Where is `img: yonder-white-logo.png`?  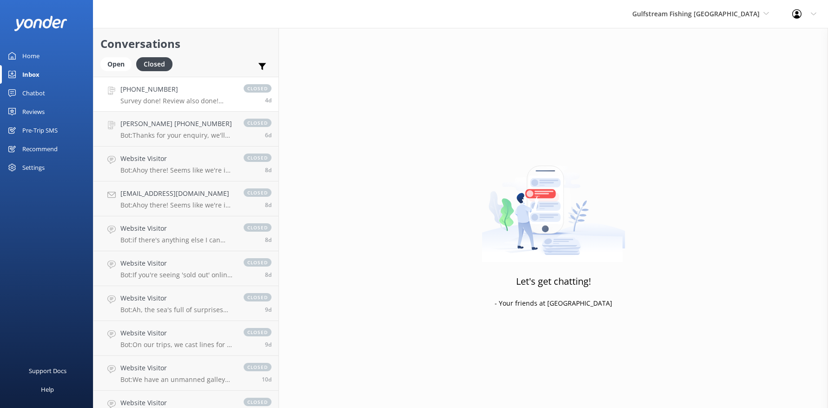 img: yonder-white-logo.png is located at coordinates (40, 23).